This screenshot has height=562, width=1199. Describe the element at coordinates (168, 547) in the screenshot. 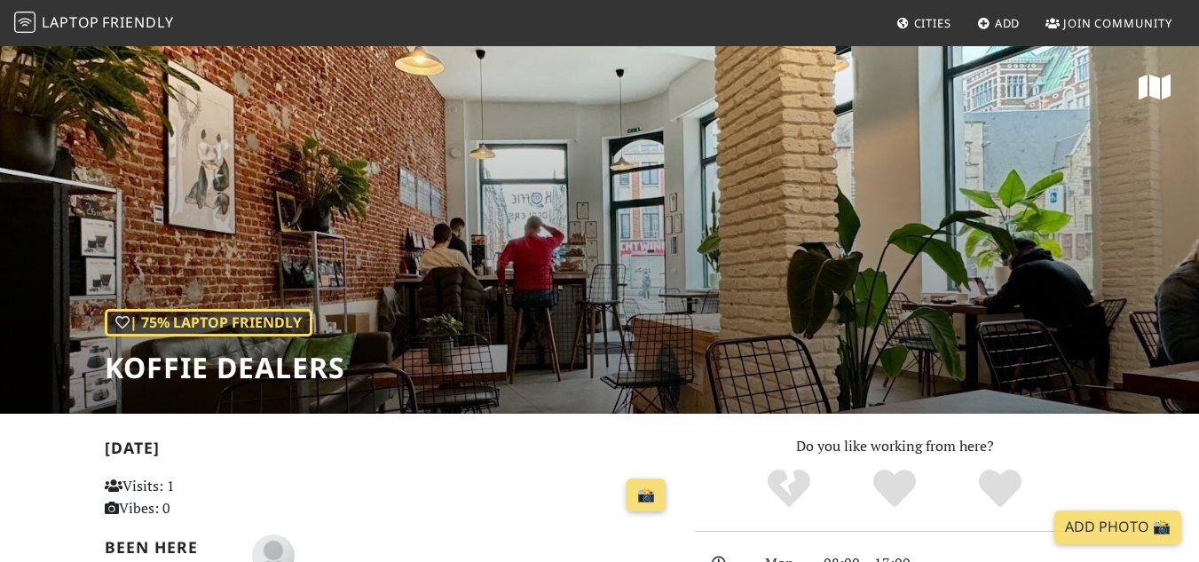

I see `h2: Been here` at that location.